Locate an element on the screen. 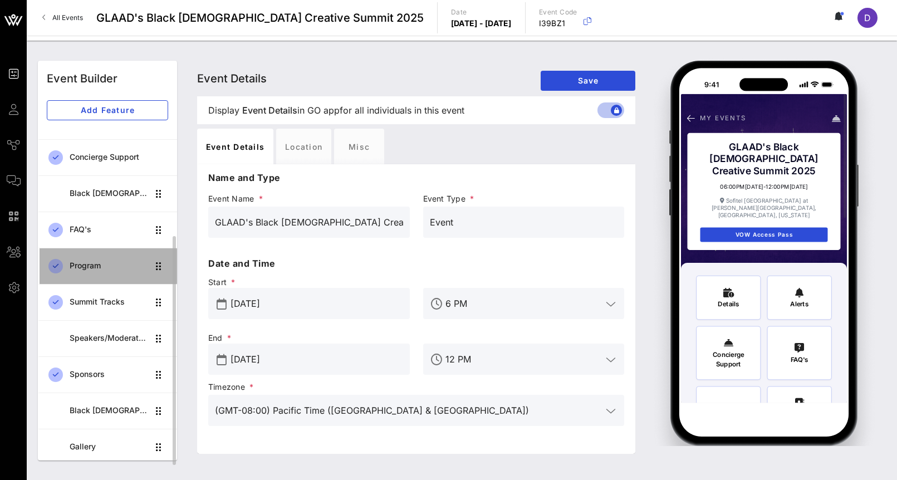 This screenshot has width=897, height=480. div: FAQ's is located at coordinates (109, 229).